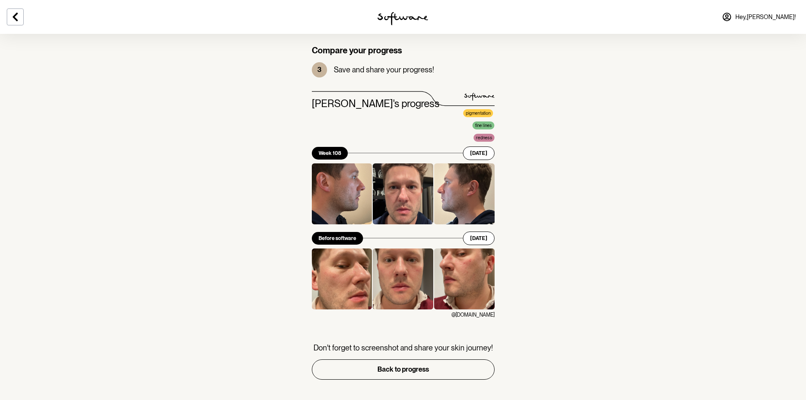  I want to click on img: software logo, so click(403, 19).